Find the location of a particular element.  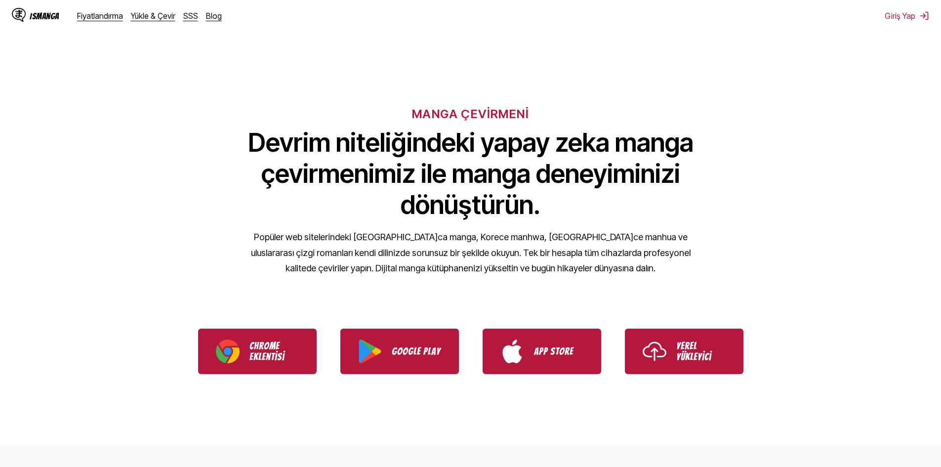

img: Chrome logo is located at coordinates (228, 351).